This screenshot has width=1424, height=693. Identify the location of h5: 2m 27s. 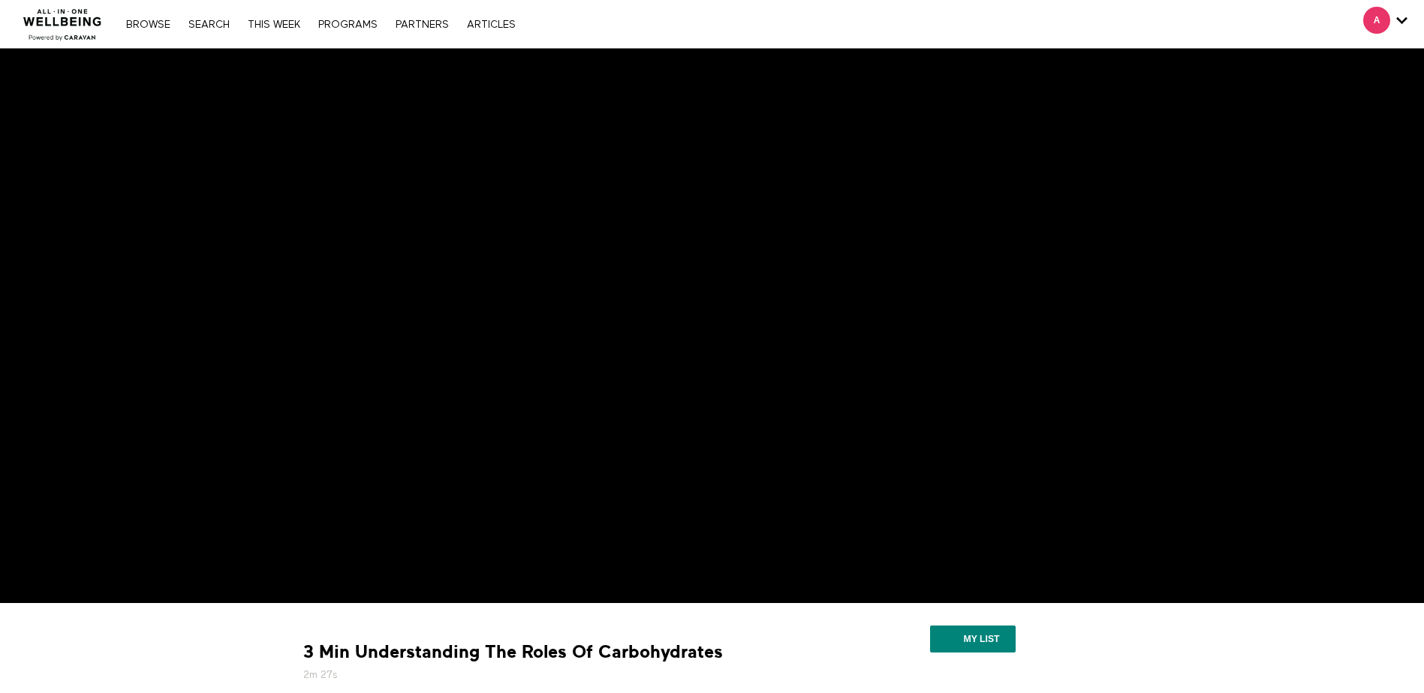
(555, 675).